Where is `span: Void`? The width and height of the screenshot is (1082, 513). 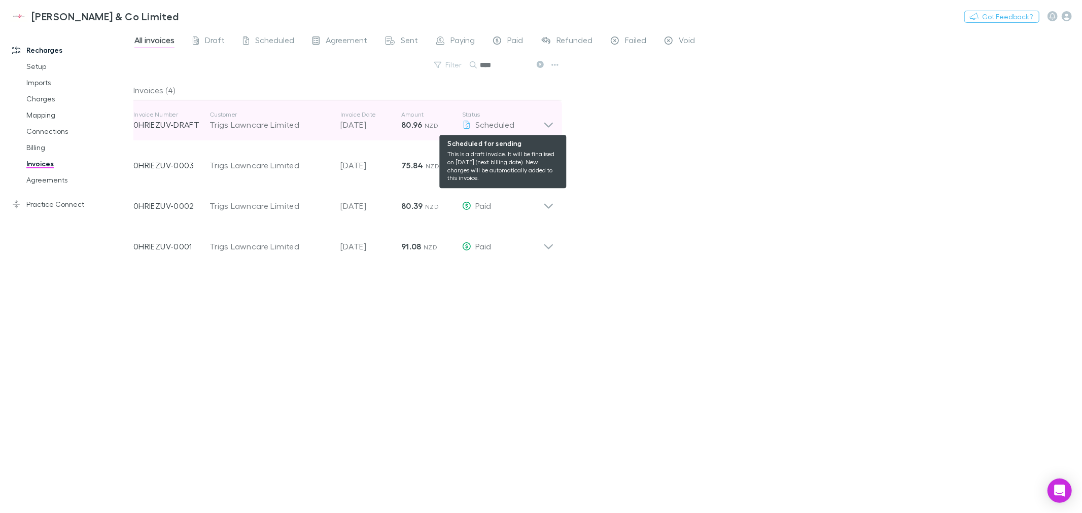
span: Void is located at coordinates (687, 42).